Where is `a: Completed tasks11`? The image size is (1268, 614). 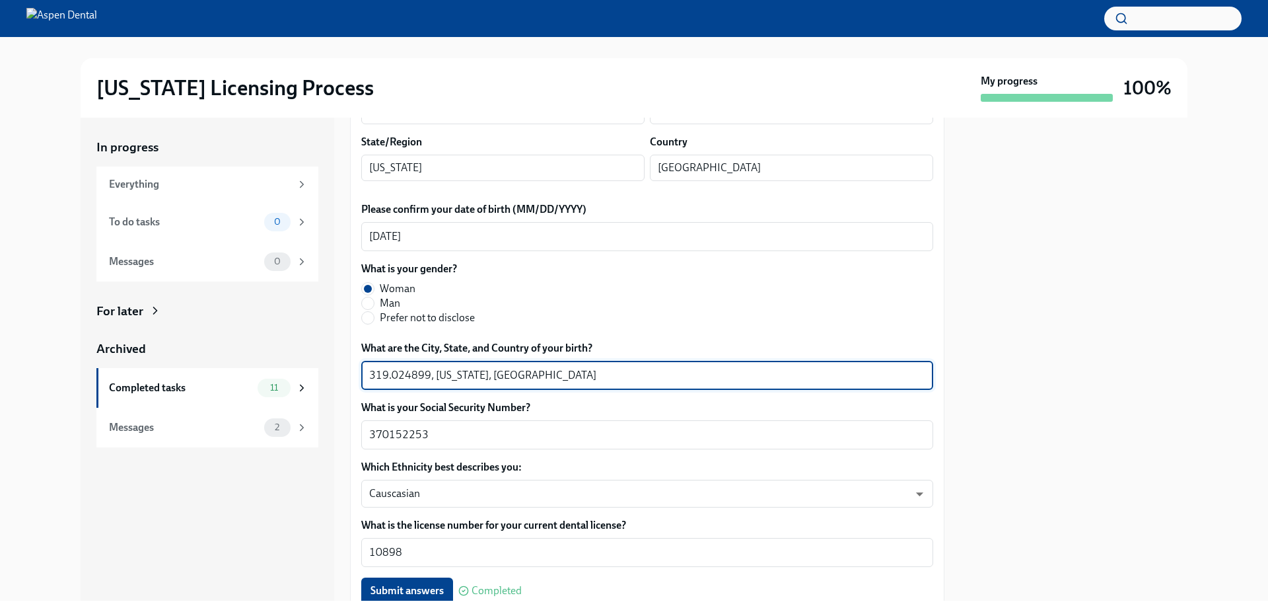
a: Completed tasks11 is located at coordinates (207, 388).